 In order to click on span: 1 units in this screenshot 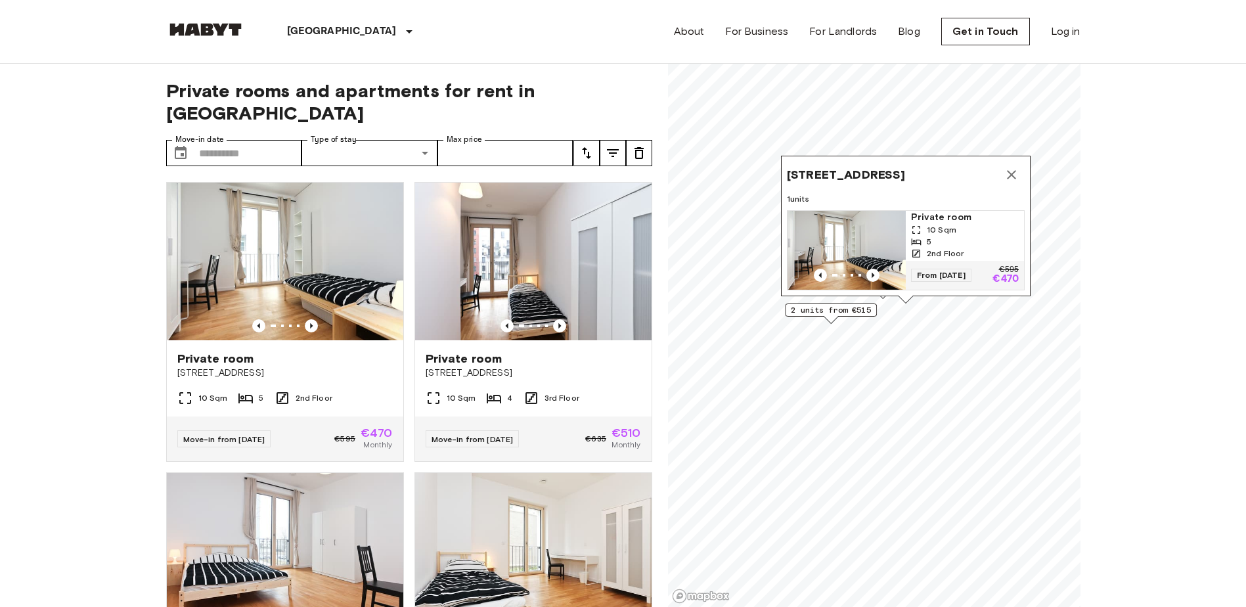, I will do `click(906, 199)`.